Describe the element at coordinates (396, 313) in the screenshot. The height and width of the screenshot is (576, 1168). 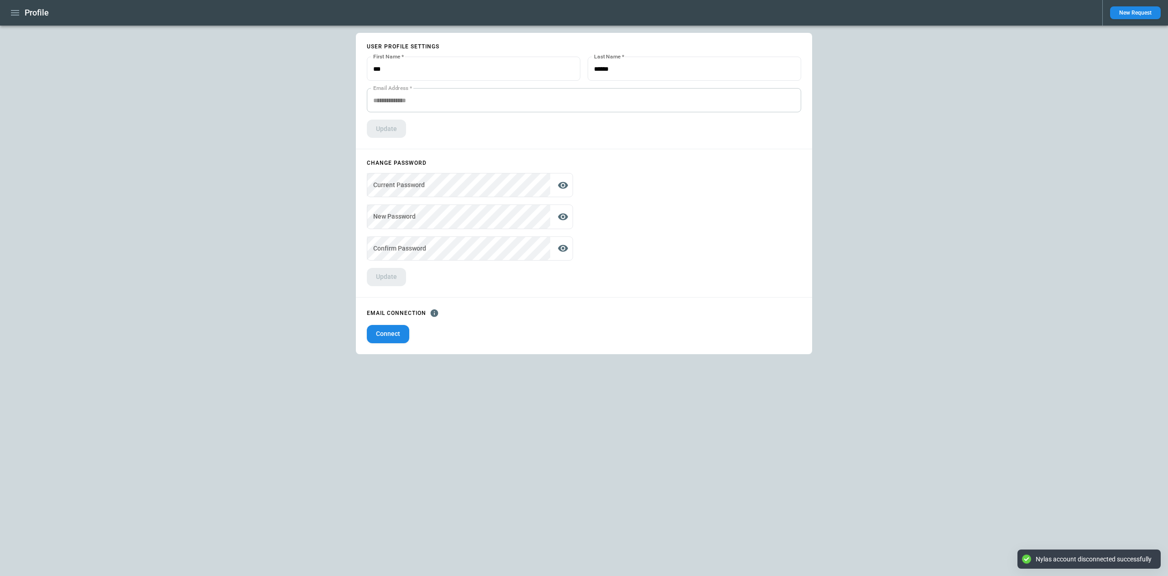
I see `p: EMAIL CONNECTION` at that location.